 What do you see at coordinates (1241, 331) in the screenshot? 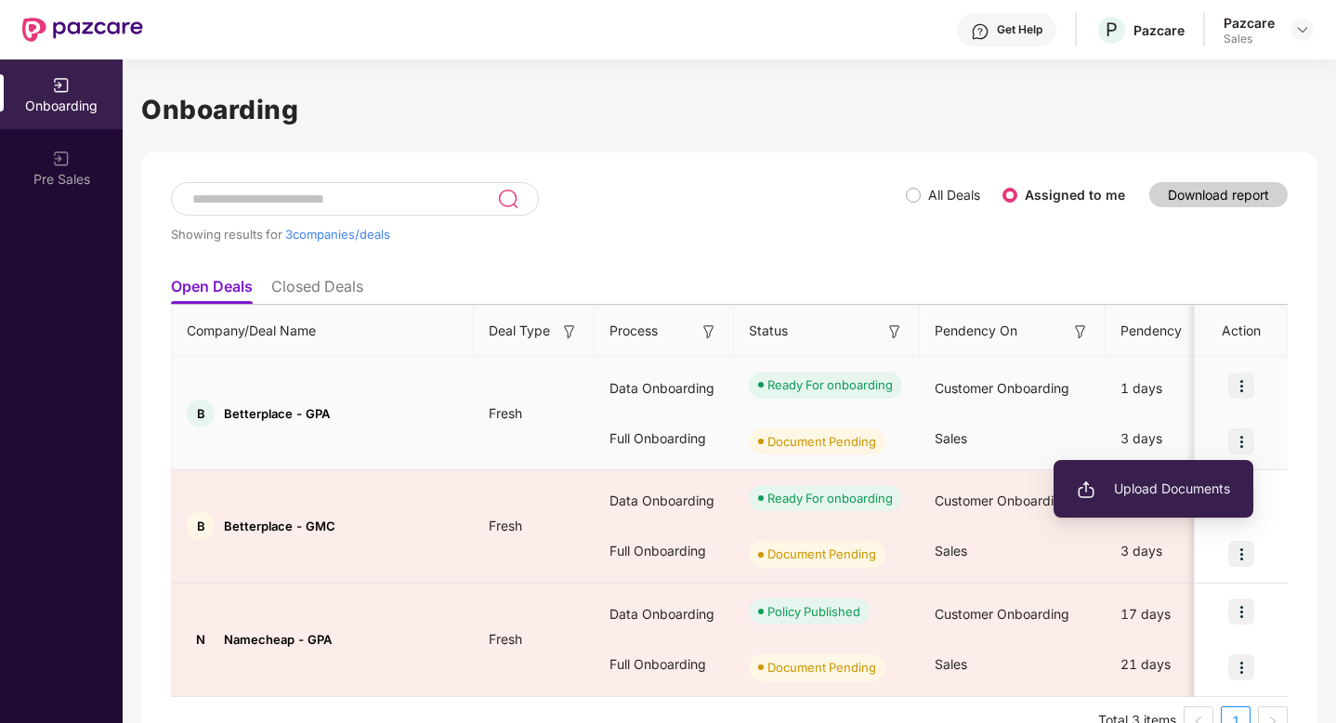
I see `th: Action` at bounding box center [1241, 331].